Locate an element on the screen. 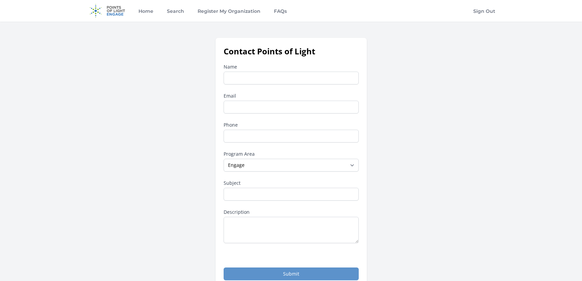 This screenshot has width=582, height=281. label: Email is located at coordinates (291, 96).